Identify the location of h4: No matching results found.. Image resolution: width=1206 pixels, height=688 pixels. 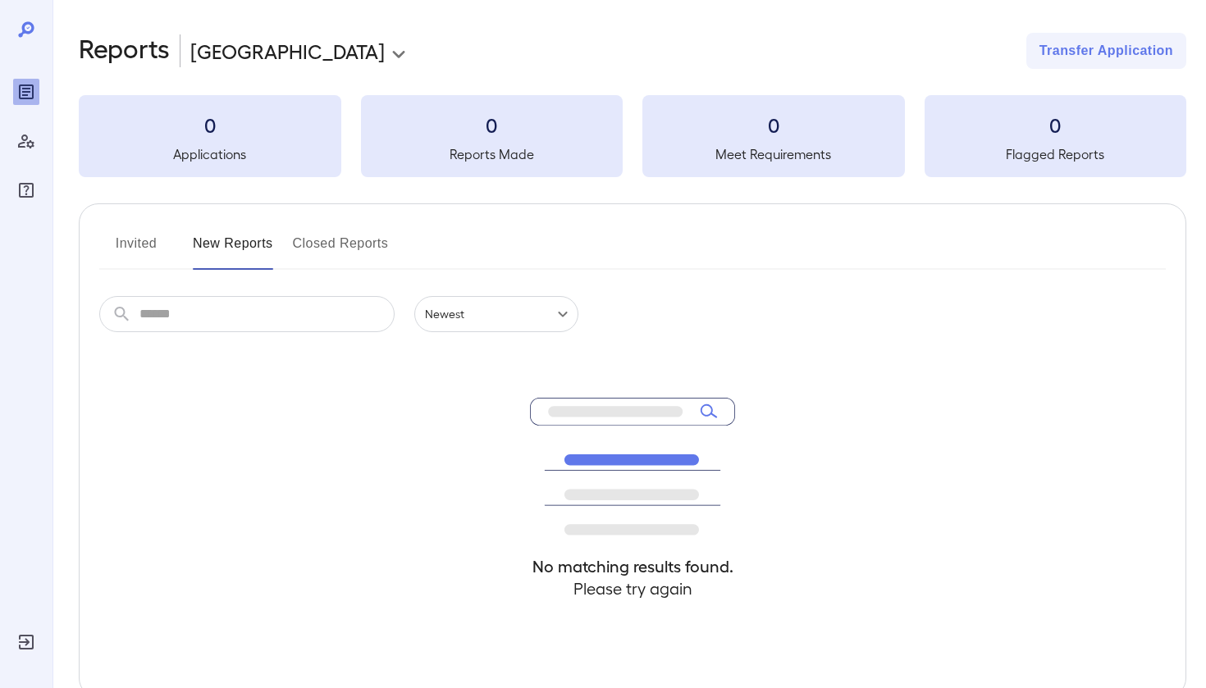
(633, 566).